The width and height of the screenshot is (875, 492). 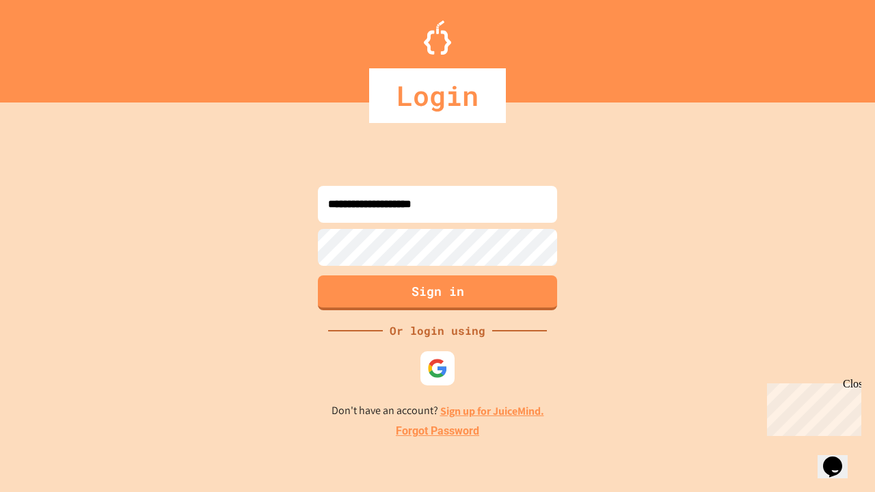 I want to click on div: Or login using, so click(x=437, y=331).